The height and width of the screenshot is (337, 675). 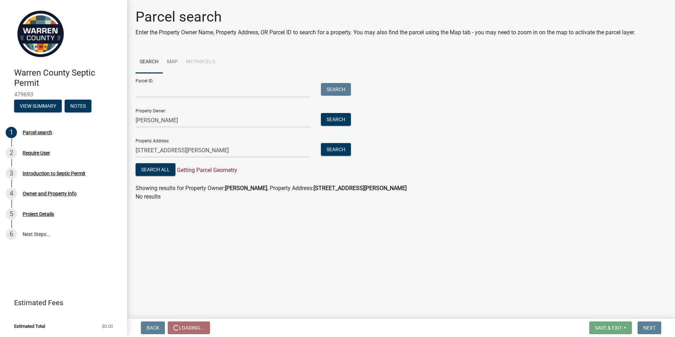 What do you see at coordinates (153, 327) in the screenshot?
I see `span: Back` at bounding box center [153, 327].